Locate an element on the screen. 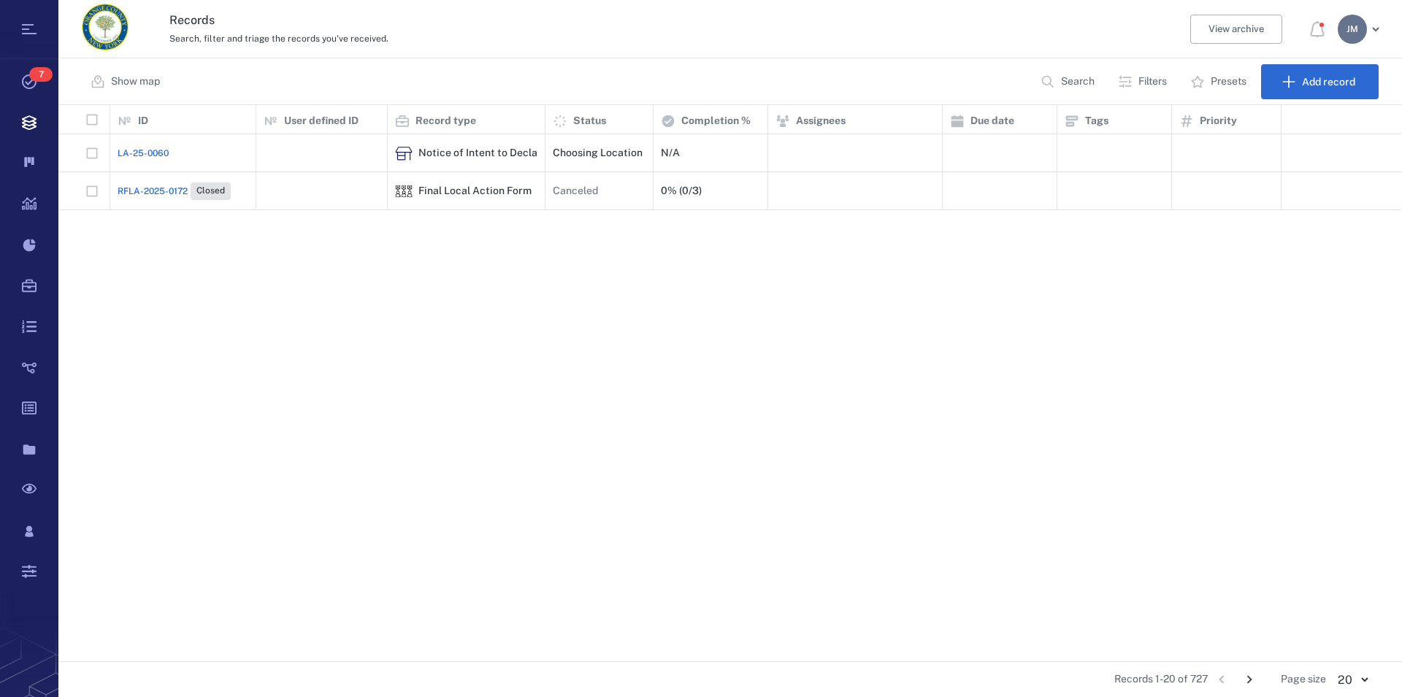  p: Choosing Location is located at coordinates (597, 153).